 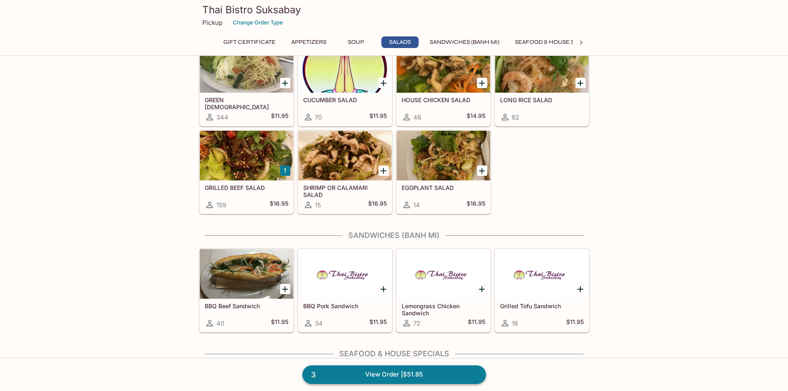 What do you see at coordinates (444, 156) in the screenshot?
I see `div: EGGPLANT SALAD` at bounding box center [444, 156].